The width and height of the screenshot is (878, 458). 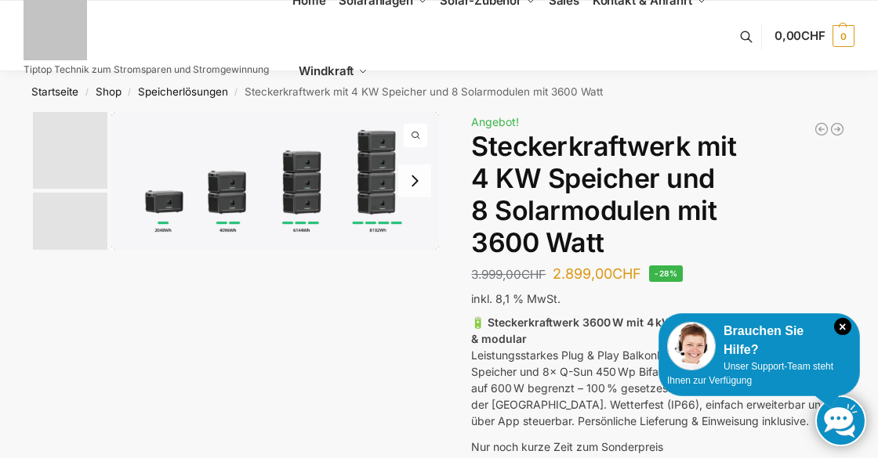 What do you see at coordinates (183, 92) in the screenshot?
I see `a: Speicherlösungen` at bounding box center [183, 92].